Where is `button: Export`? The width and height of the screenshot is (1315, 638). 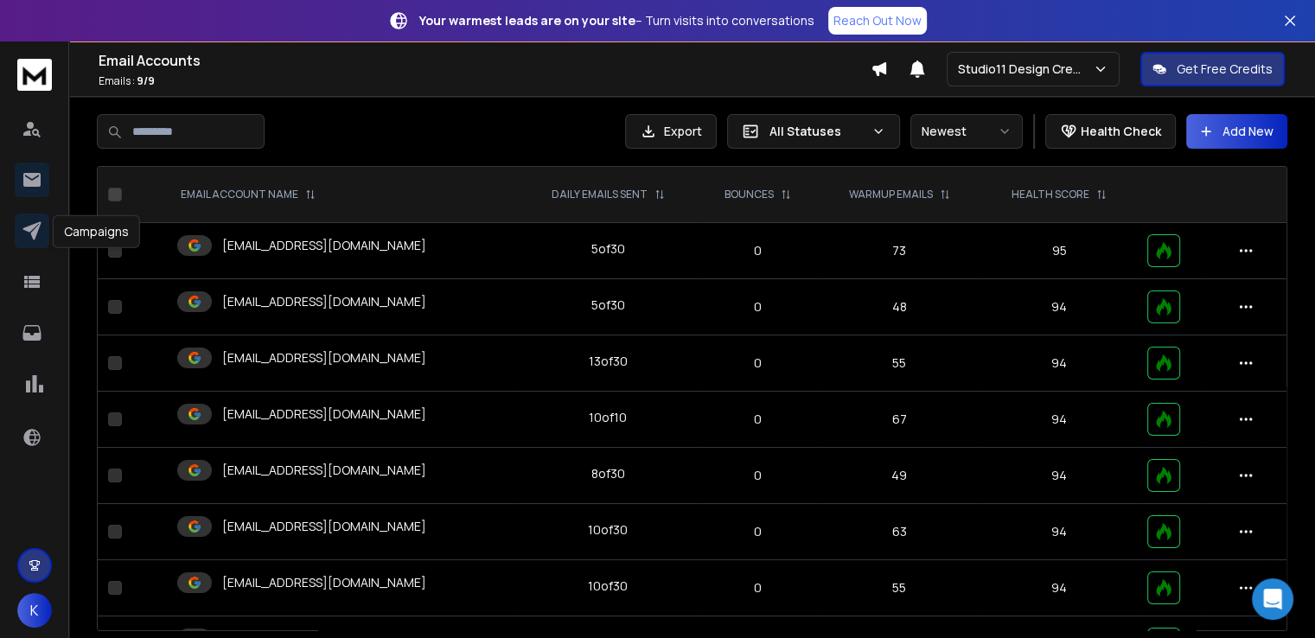
button: Export is located at coordinates (671, 131).